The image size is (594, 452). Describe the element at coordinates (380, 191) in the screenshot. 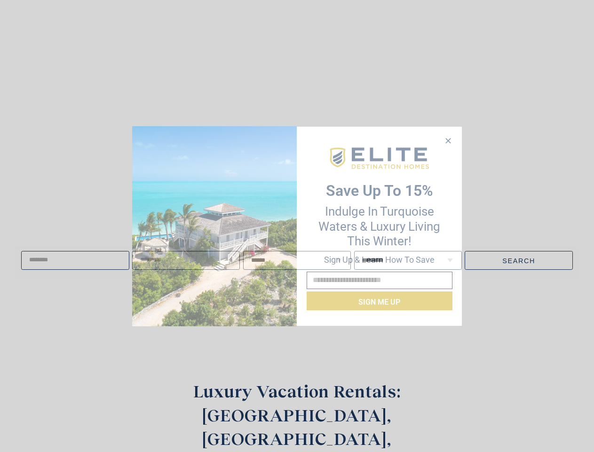

I see `strong: Save up to 15%` at that location.